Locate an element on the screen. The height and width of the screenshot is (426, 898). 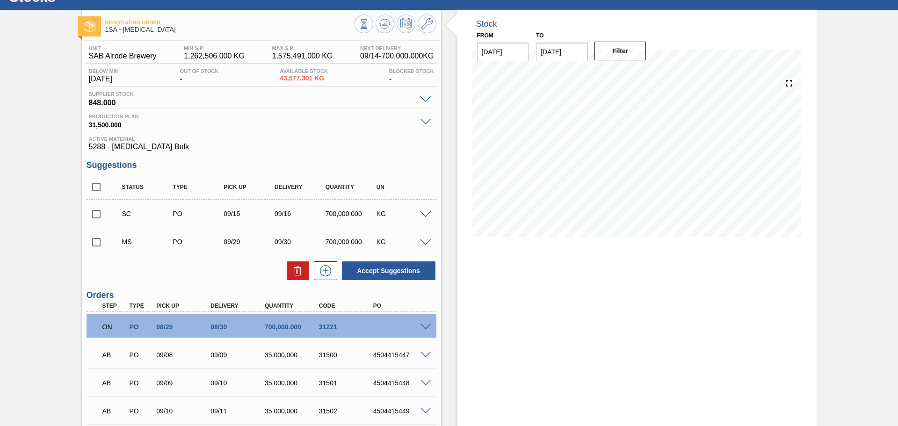
button: Filter is located at coordinates (620, 51).